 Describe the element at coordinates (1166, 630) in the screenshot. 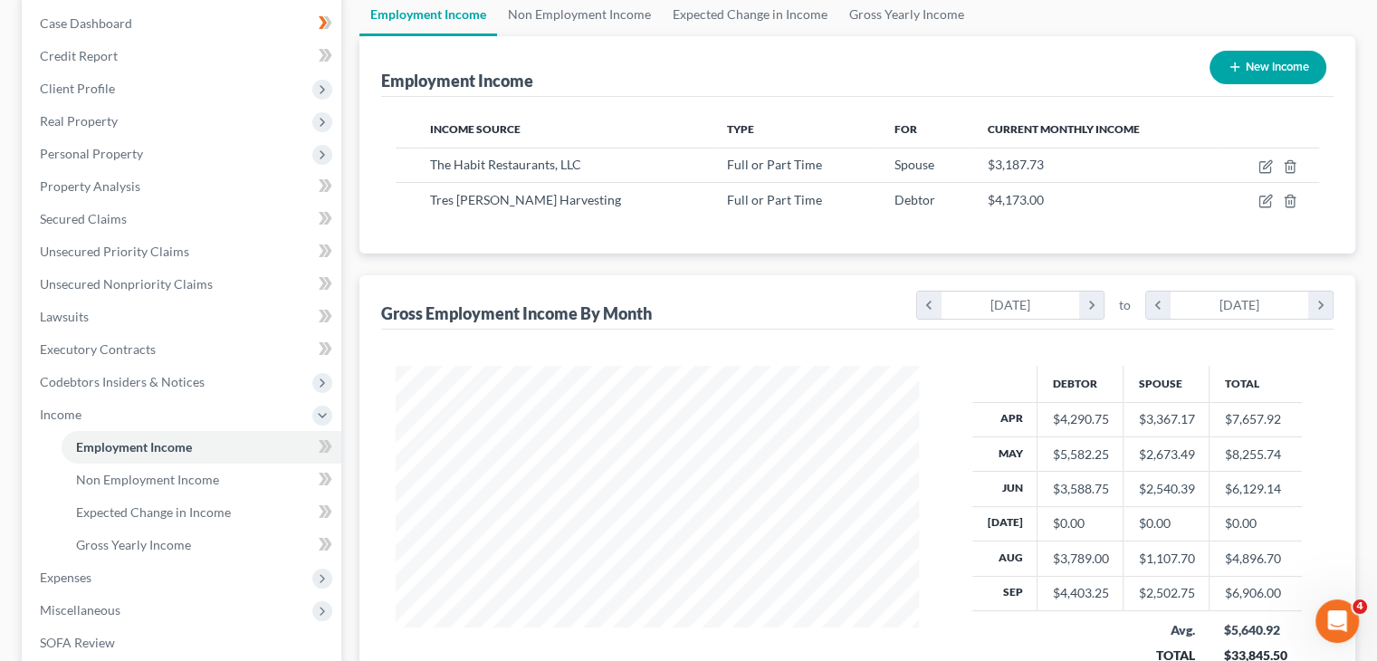

I see `div: Avg.` at that location.